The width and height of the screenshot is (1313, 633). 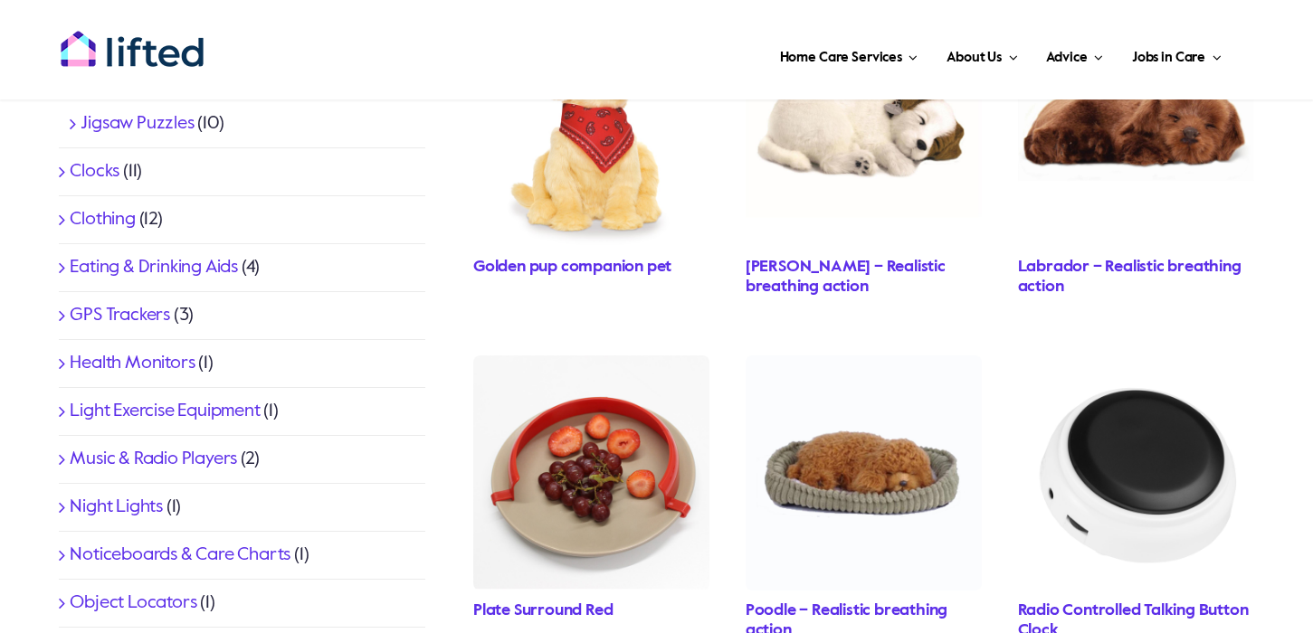 What do you see at coordinates (1074, 54) in the screenshot?
I see `a: Advice` at bounding box center [1074, 54].